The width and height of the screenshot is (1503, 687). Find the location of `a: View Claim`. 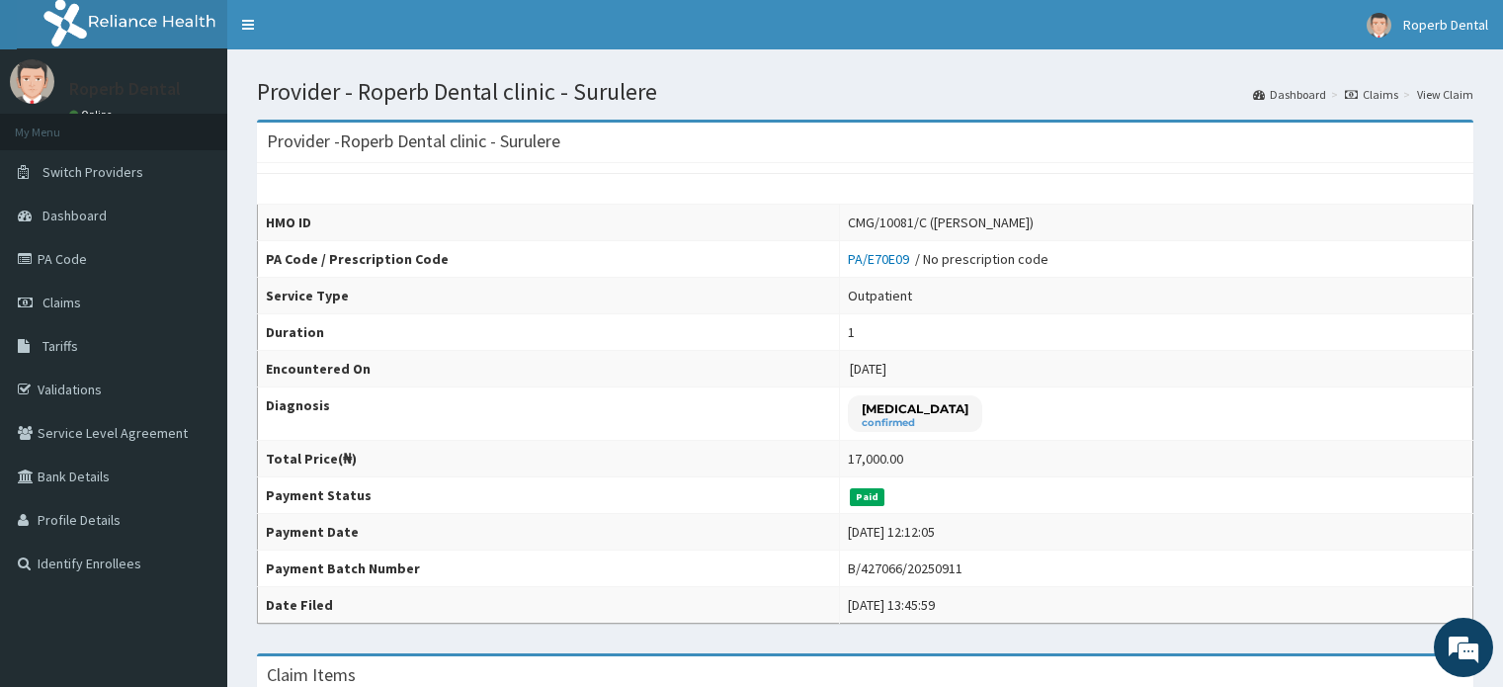

a: View Claim is located at coordinates (1445, 94).